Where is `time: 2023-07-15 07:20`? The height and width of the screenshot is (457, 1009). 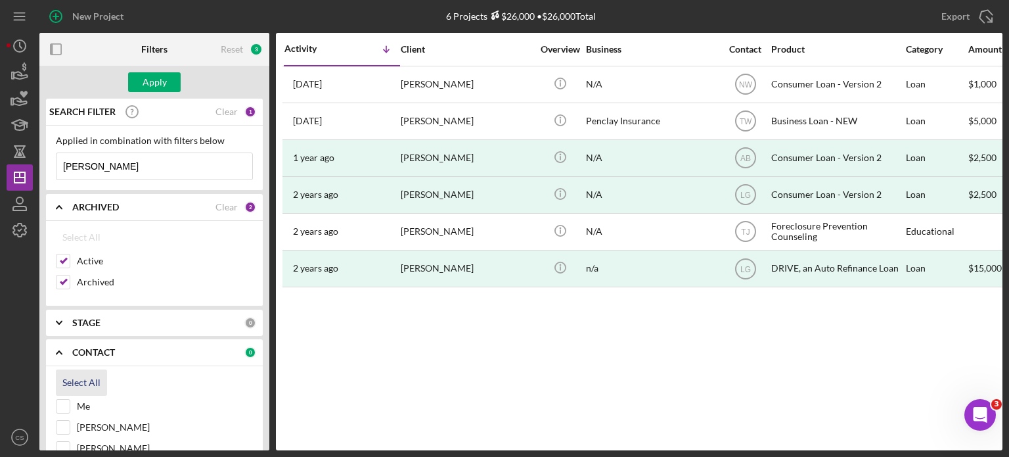
time: 2023-07-15 07:20 is located at coordinates (315, 231).